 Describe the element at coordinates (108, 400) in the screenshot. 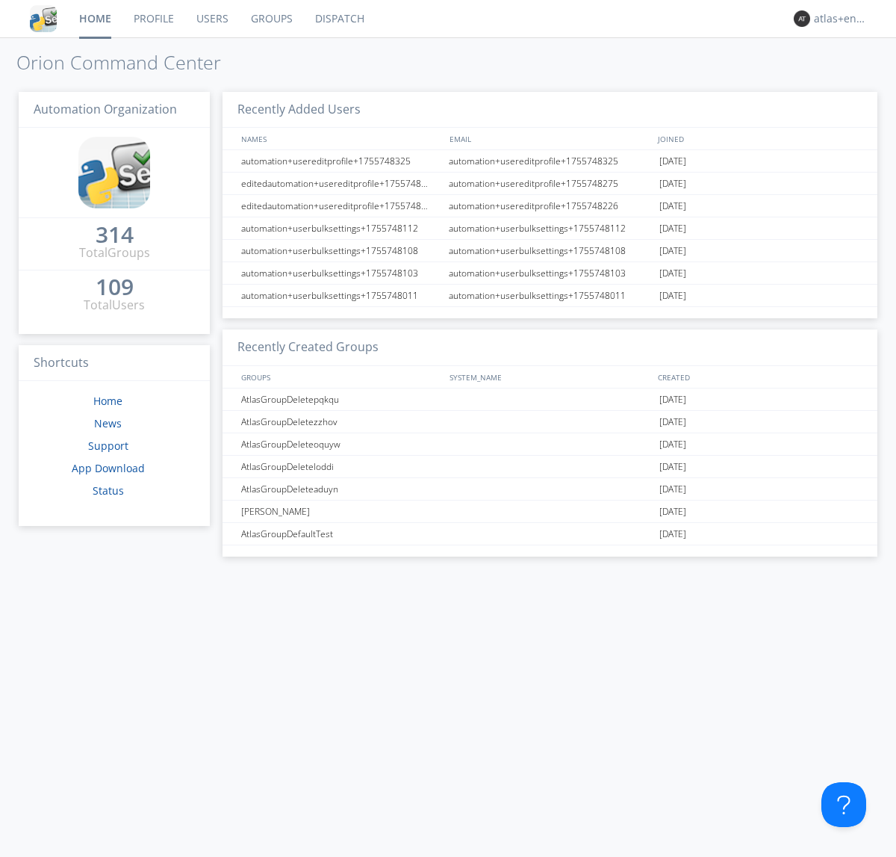

I see `a: Home` at that location.